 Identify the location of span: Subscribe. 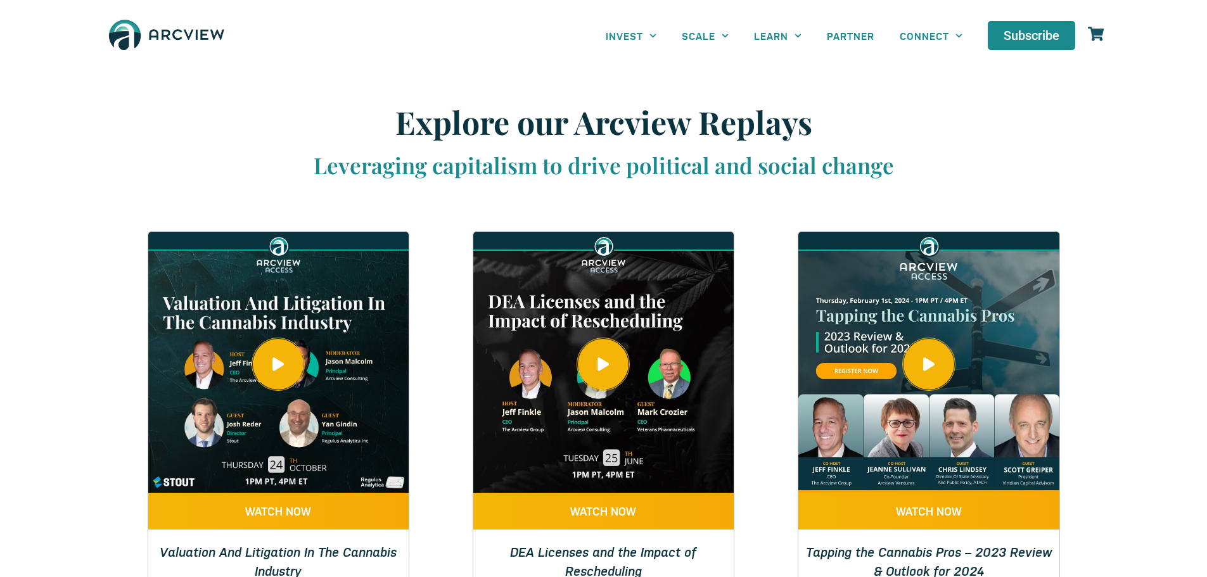
(1032, 35).